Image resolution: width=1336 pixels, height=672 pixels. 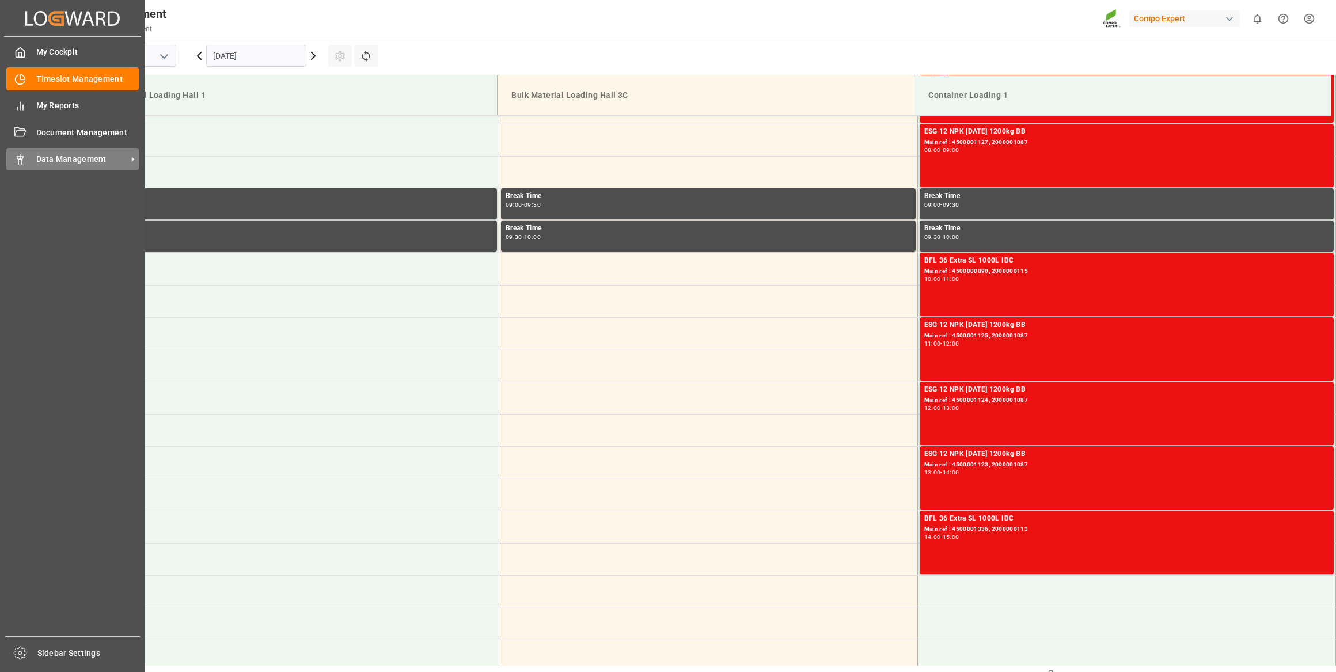 I want to click on div: Main ref : 4500001336, 2000000113, so click(x=1127, y=529).